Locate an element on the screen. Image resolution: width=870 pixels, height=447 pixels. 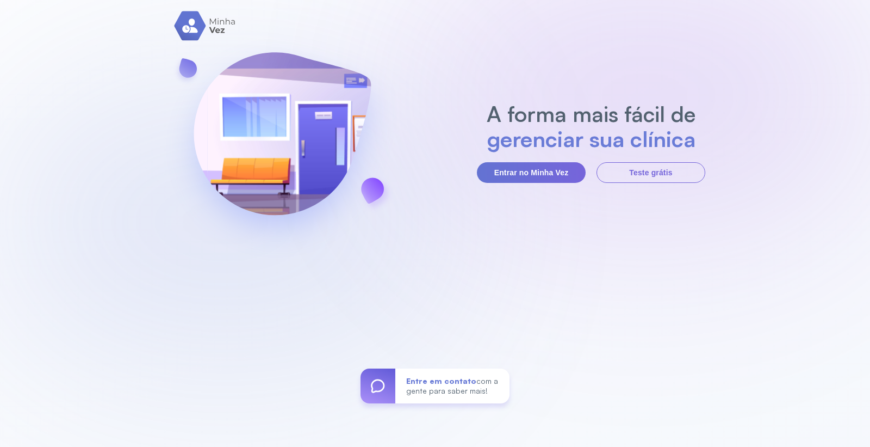
img: logo.svg is located at coordinates (205, 26).